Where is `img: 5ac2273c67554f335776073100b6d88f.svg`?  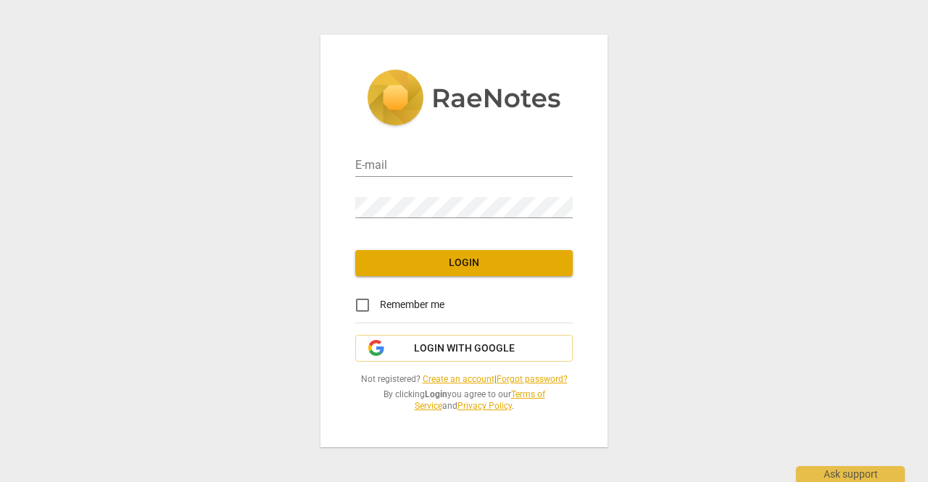 img: 5ac2273c67554f335776073100b6d88f.svg is located at coordinates (464, 99).